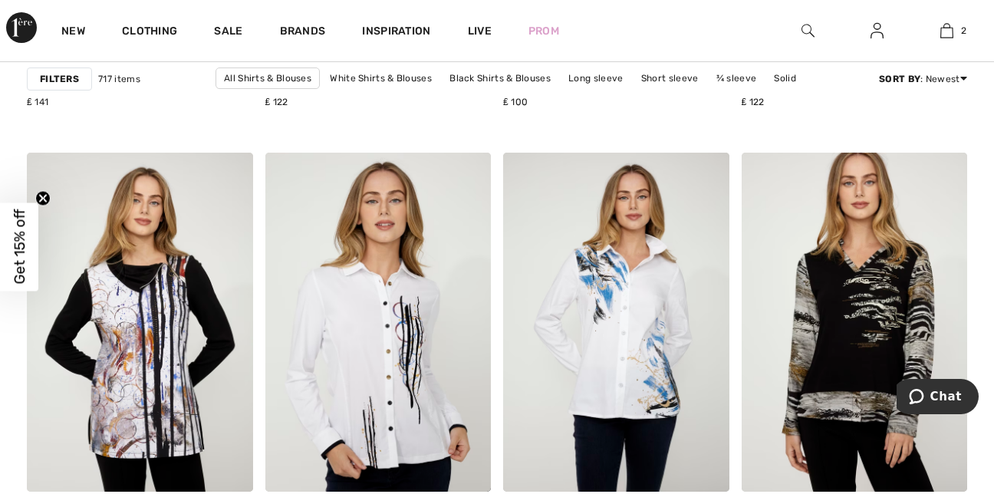 This screenshot has height=494, width=994. I want to click on a: Sign In, so click(877, 31).